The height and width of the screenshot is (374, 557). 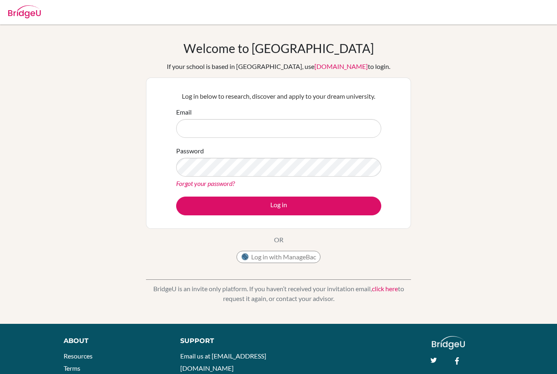 I want to click on a: Forgot your password?, so click(x=205, y=183).